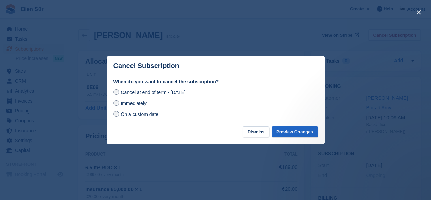 The width and height of the screenshot is (431, 200). Describe the element at coordinates (295, 132) in the screenshot. I see `button: Preview Changes` at that location.